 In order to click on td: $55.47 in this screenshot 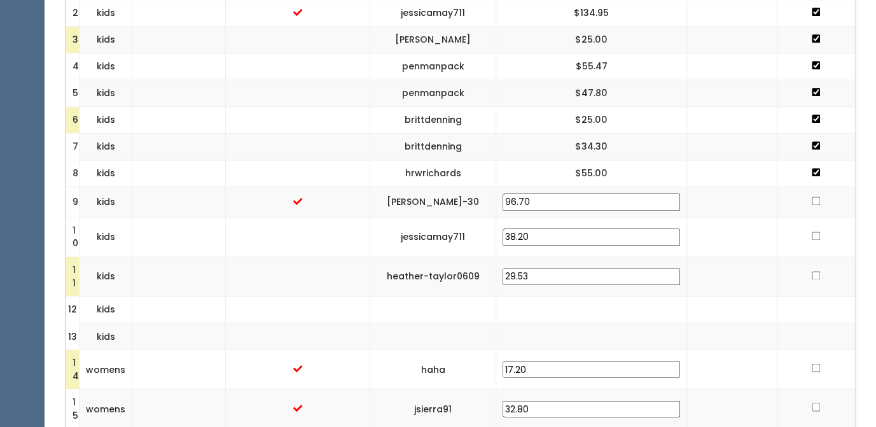, I will do `click(592, 67)`.